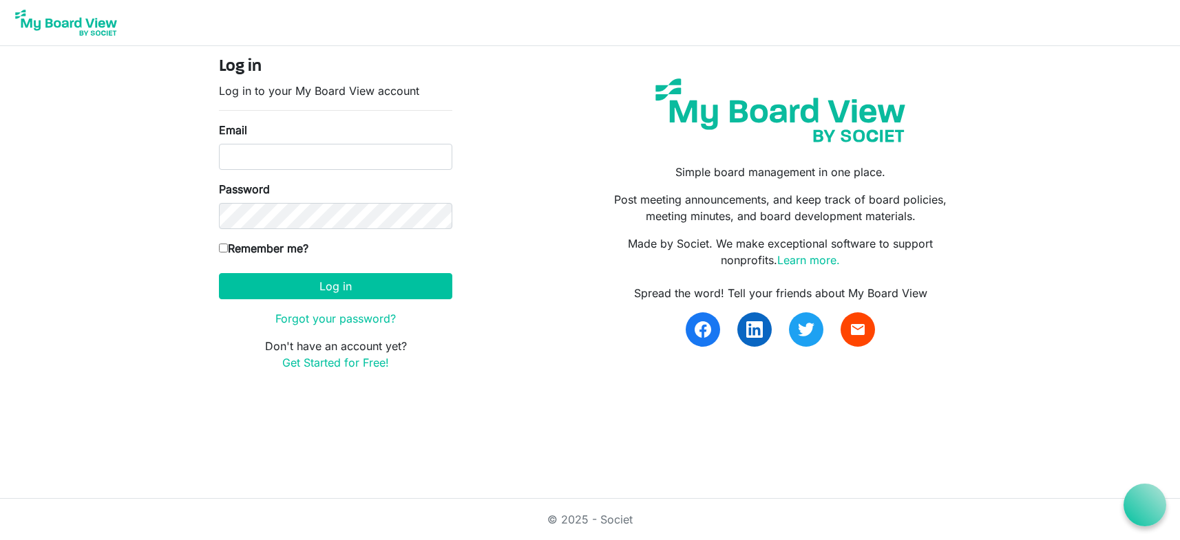  I want to click on label: Password, so click(244, 189).